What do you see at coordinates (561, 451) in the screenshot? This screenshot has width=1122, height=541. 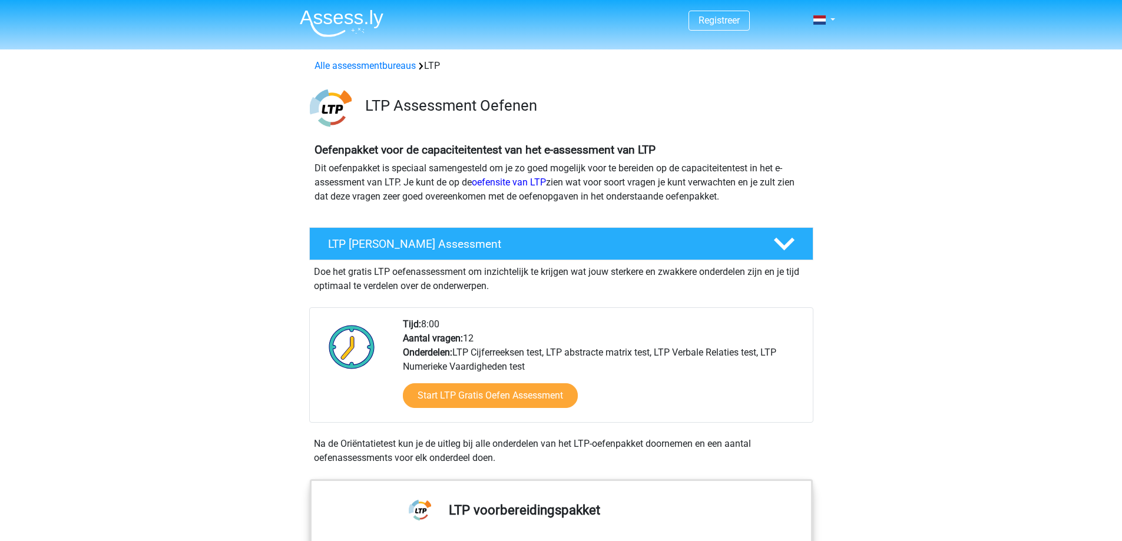 I see `div: Na de Oriëntatietest kun je de uitleg bij alle onderdelen van het LTP-oefenpakket doornemen en ee...` at bounding box center [561, 451].